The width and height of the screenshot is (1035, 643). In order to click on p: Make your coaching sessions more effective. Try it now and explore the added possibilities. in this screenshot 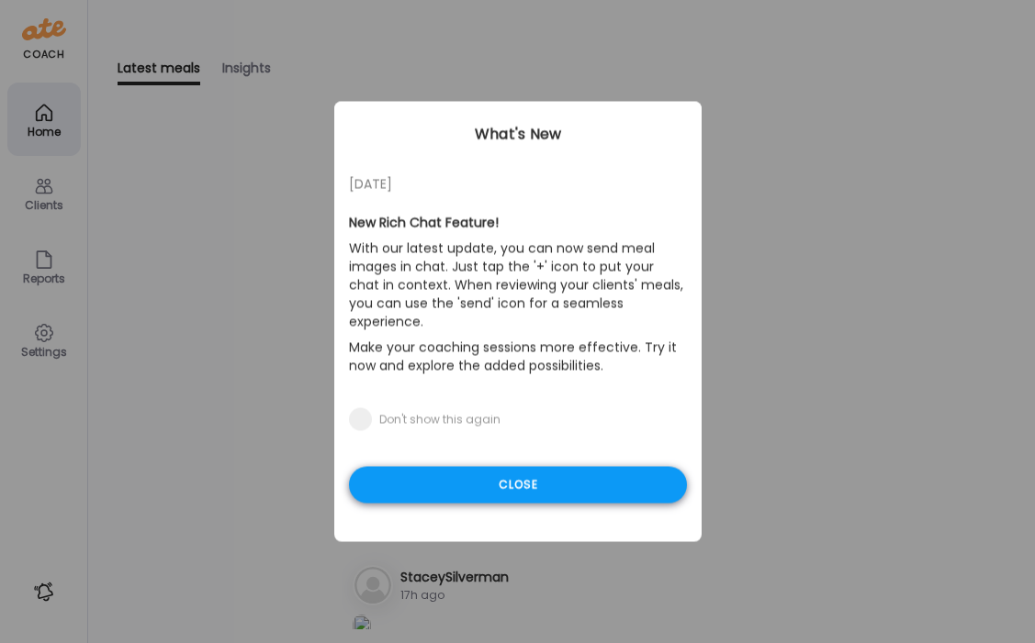, I will do `click(518, 357)`.